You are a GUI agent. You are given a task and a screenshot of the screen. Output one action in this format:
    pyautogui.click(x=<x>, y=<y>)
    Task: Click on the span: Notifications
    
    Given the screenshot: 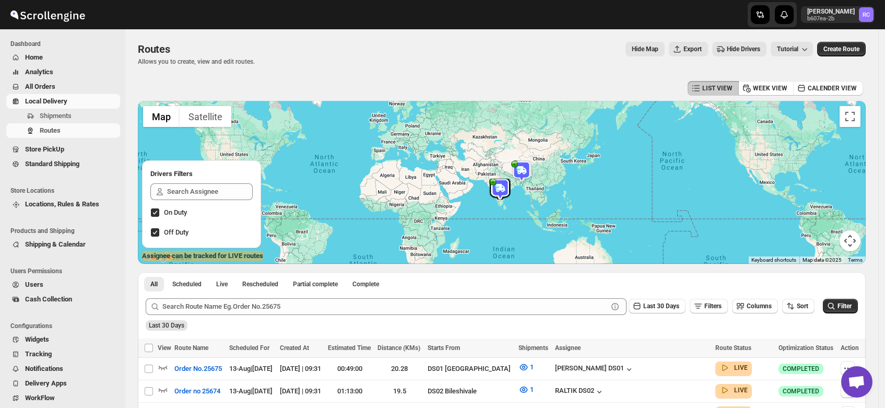 What is the action you would take?
    pyautogui.click(x=44, y=368)
    